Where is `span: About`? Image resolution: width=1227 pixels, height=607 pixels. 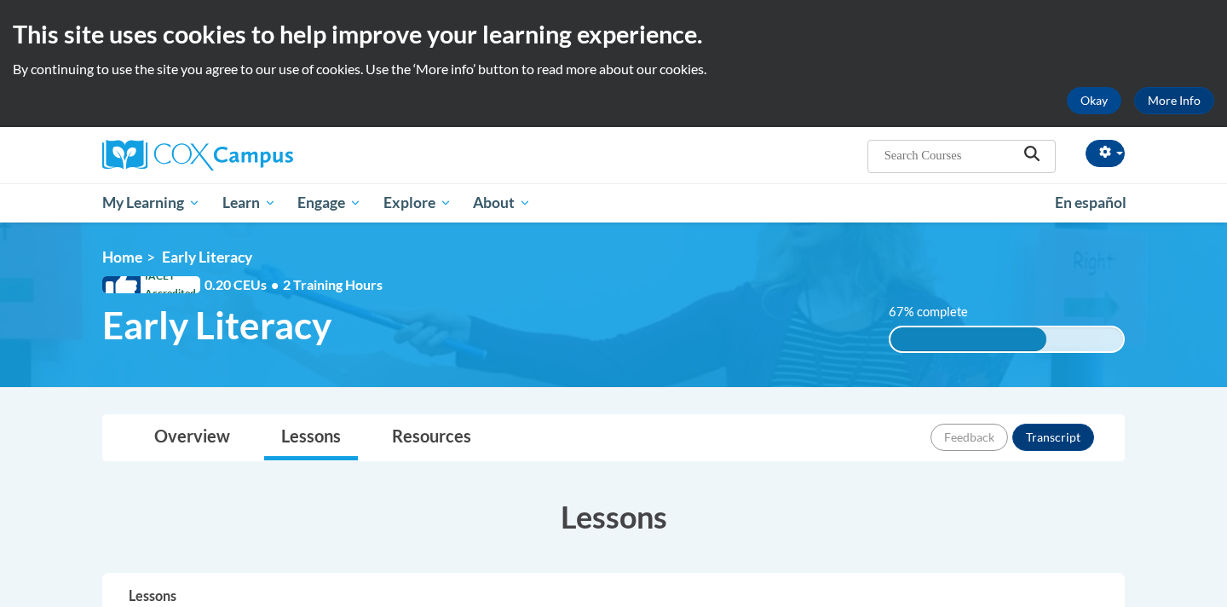 span: About is located at coordinates (502, 203).